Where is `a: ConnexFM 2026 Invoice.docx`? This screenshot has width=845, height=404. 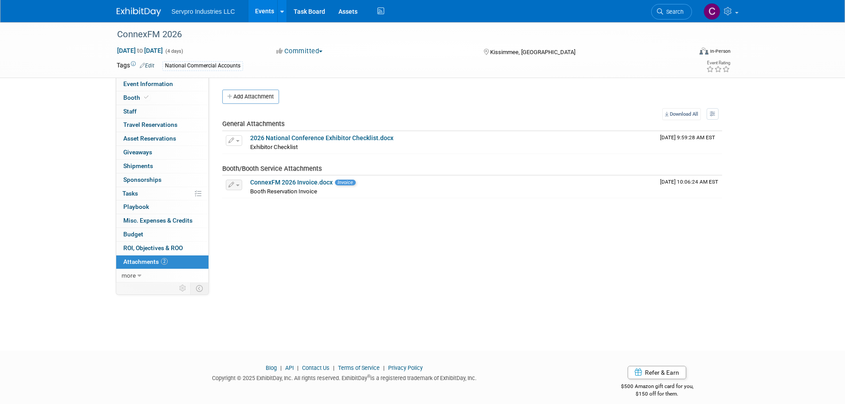
a: ConnexFM 2026 Invoice.docx is located at coordinates (291, 182).